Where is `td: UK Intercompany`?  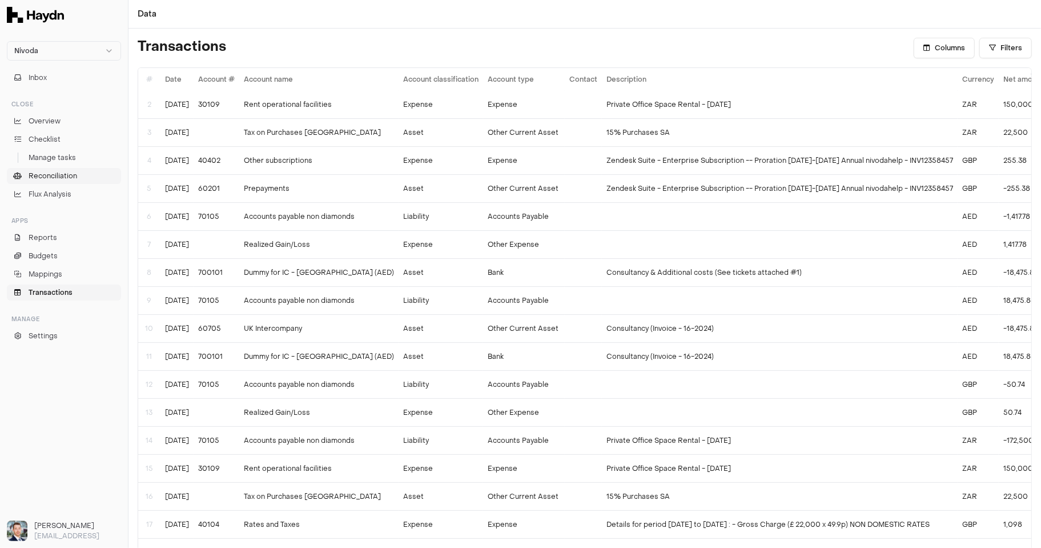
td: UK Intercompany is located at coordinates (319, 328).